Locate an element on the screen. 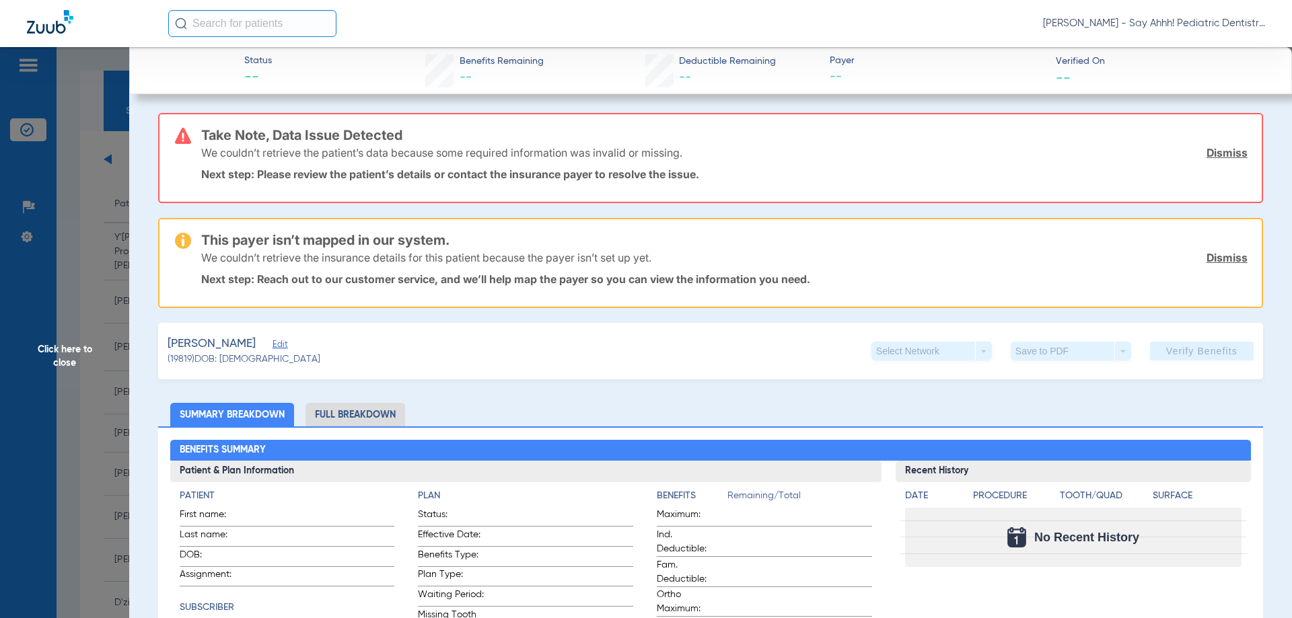 The height and width of the screenshot is (618, 1292). span: Waiting Period: is located at coordinates (451, 597).